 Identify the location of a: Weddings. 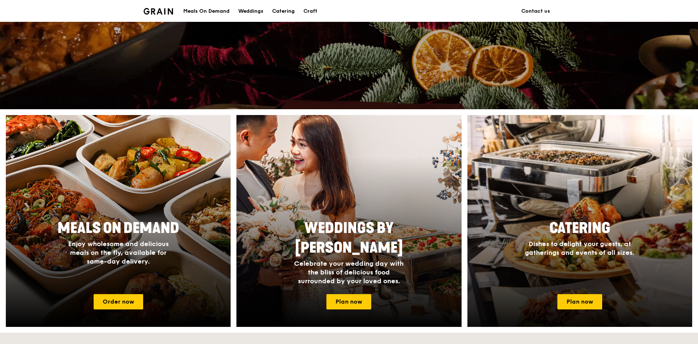
(250, 11).